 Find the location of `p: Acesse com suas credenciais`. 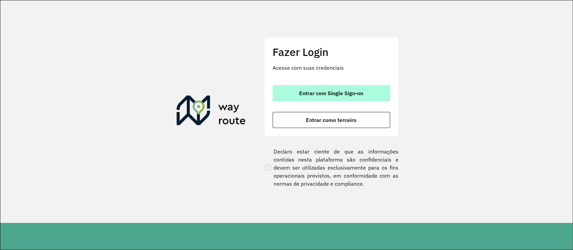

p: Acesse com suas credenciais is located at coordinates (331, 68).